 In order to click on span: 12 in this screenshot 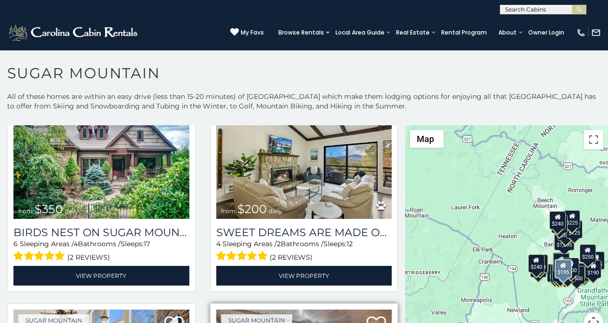, I will do `click(349, 244)`.